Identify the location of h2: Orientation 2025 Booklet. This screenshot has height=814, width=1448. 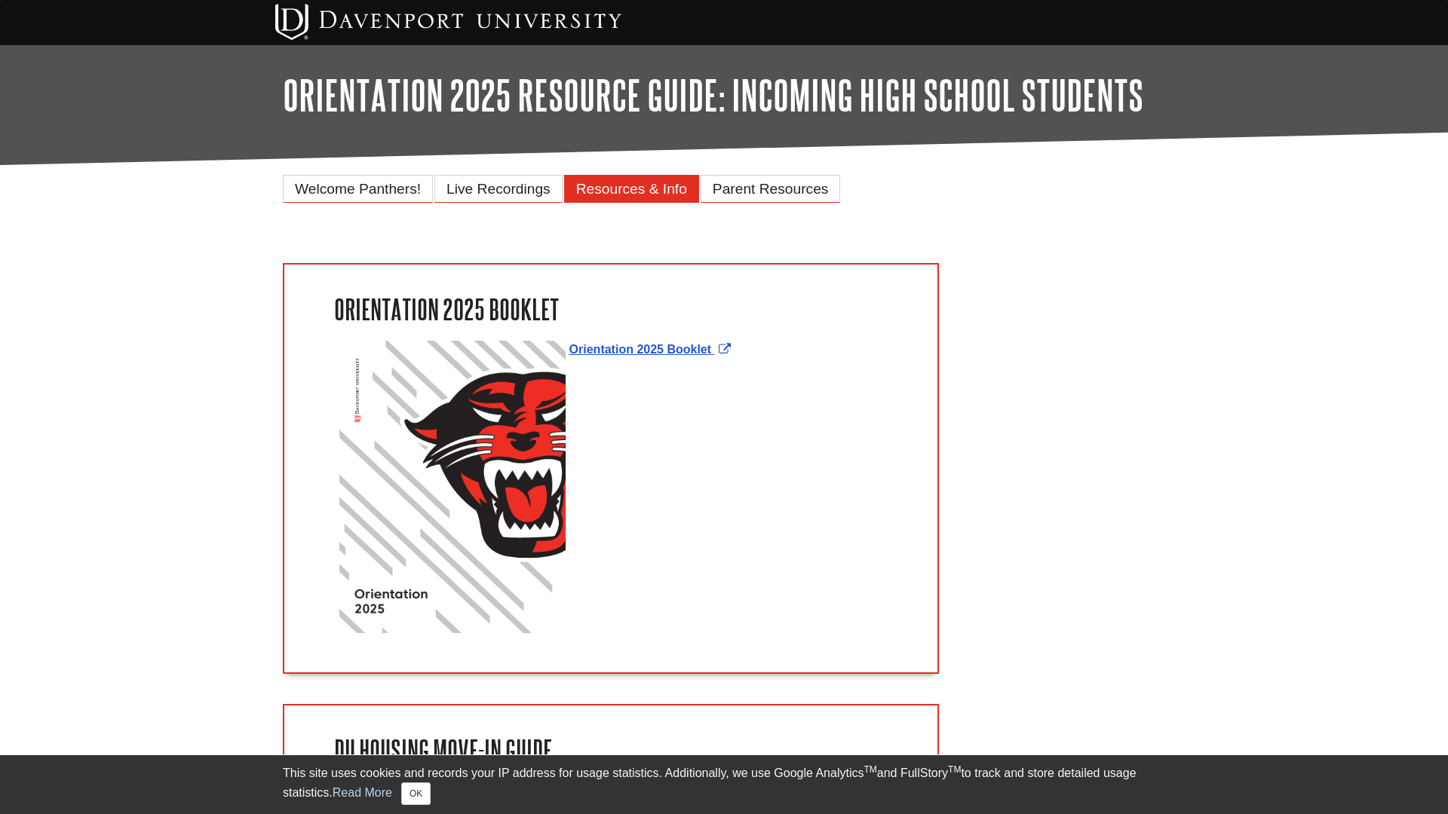
(611, 309).